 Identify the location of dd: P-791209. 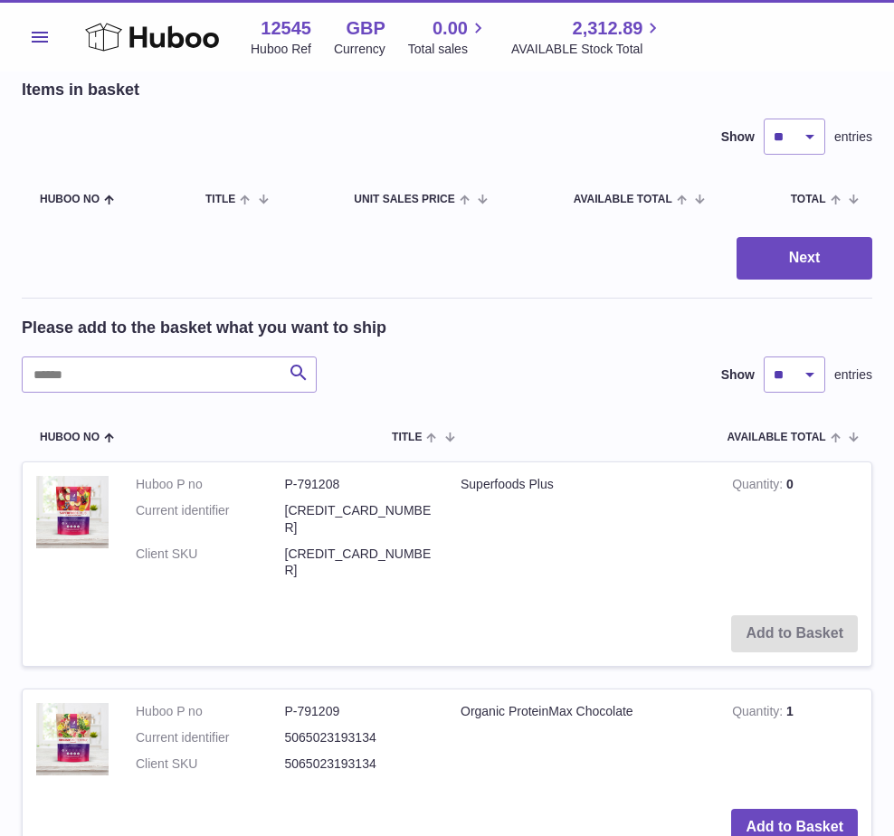
(359, 711).